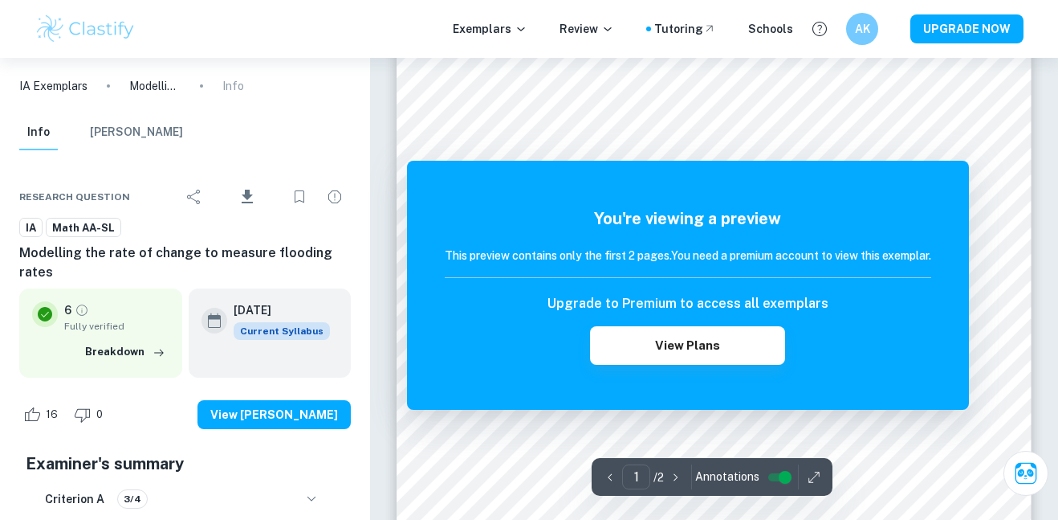  What do you see at coordinates (53, 86) in the screenshot?
I see `p: IA Exemplars` at bounding box center [53, 86].